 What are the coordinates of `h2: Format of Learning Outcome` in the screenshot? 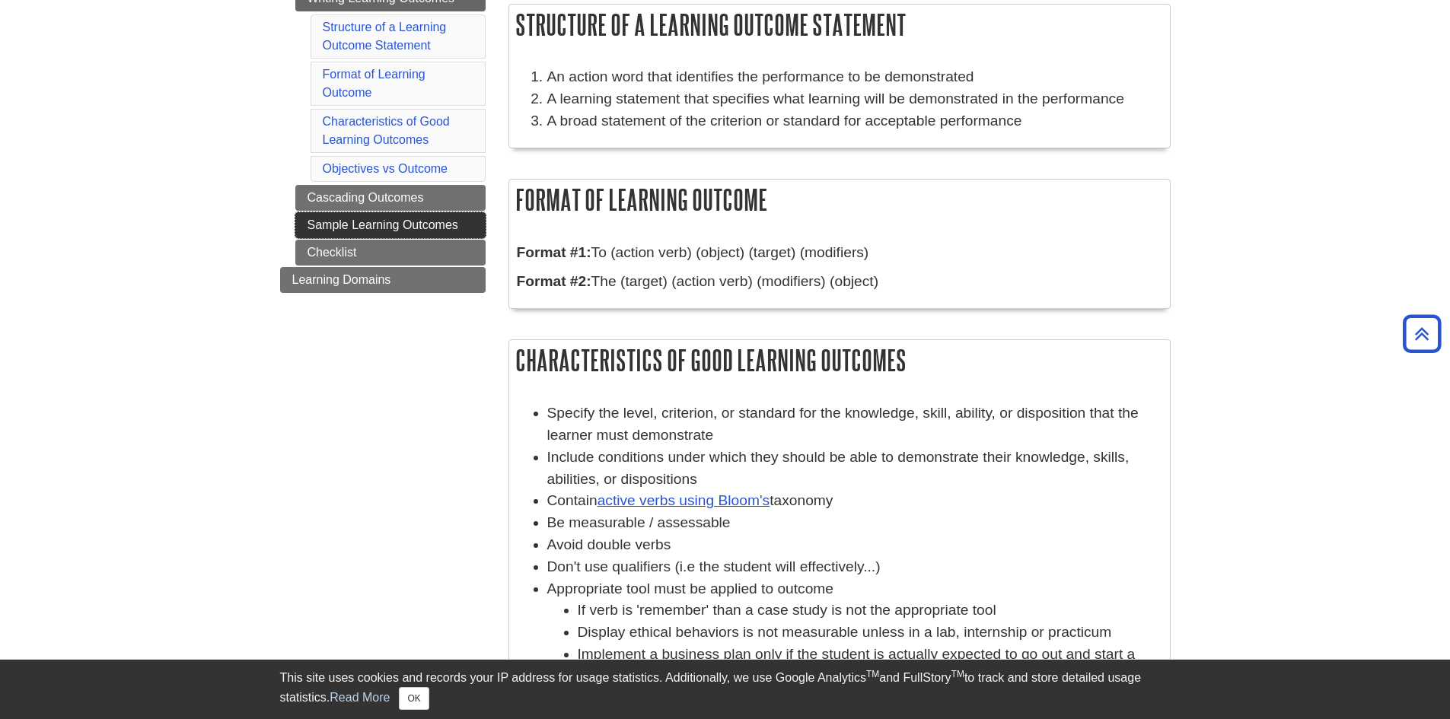 It's located at (840, 199).